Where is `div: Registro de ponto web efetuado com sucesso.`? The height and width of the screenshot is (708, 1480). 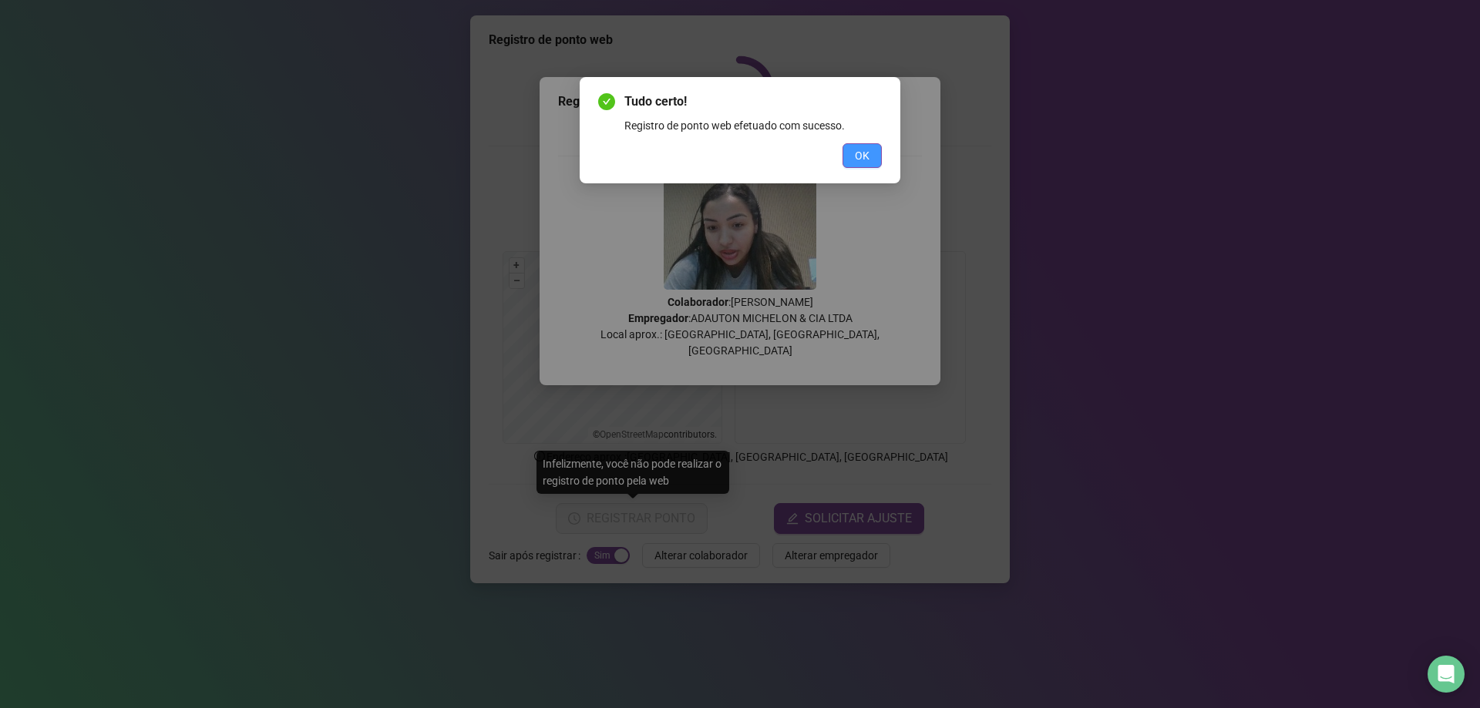 div: Registro de ponto web efetuado com sucesso. is located at coordinates (753, 126).